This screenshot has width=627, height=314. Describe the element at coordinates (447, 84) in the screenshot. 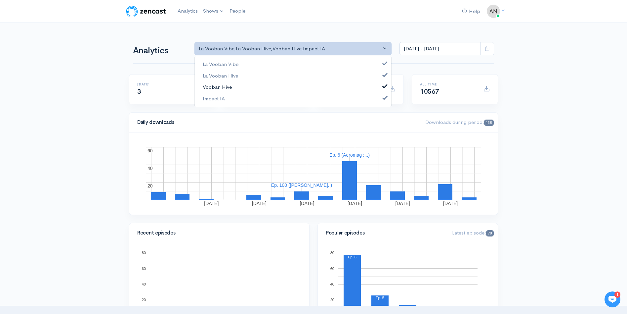

I see `h6: All time` at that location.